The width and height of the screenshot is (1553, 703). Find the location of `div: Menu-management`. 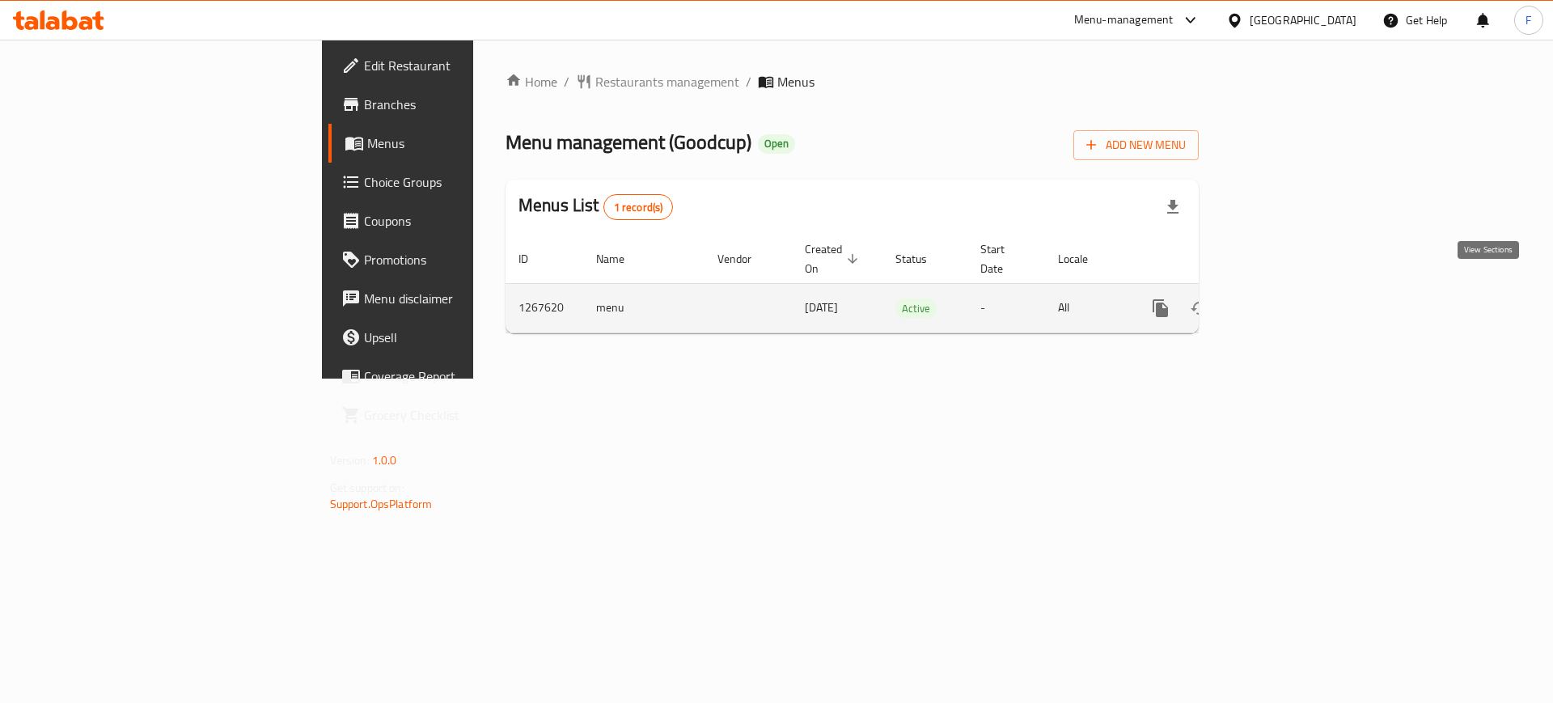

div: Menu-management is located at coordinates (1123, 20).